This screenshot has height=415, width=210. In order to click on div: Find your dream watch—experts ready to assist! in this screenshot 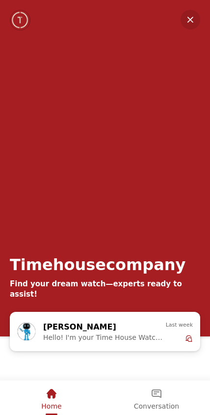, I will do `click(105, 289)`.